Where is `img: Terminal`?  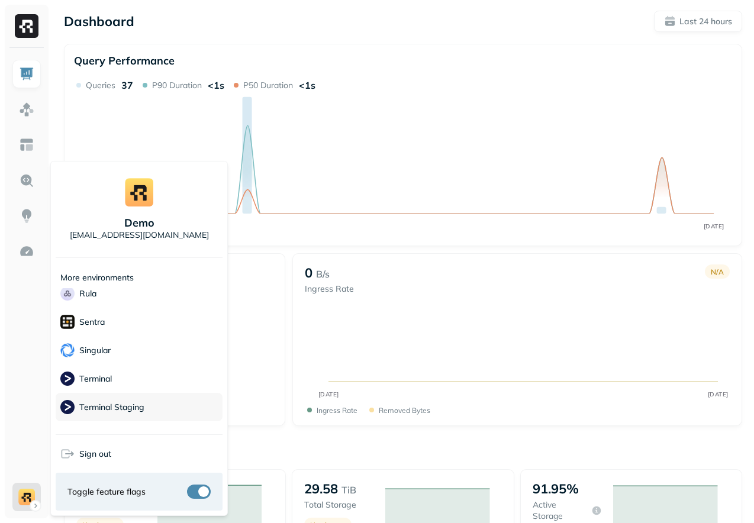
img: Terminal is located at coordinates (67, 379).